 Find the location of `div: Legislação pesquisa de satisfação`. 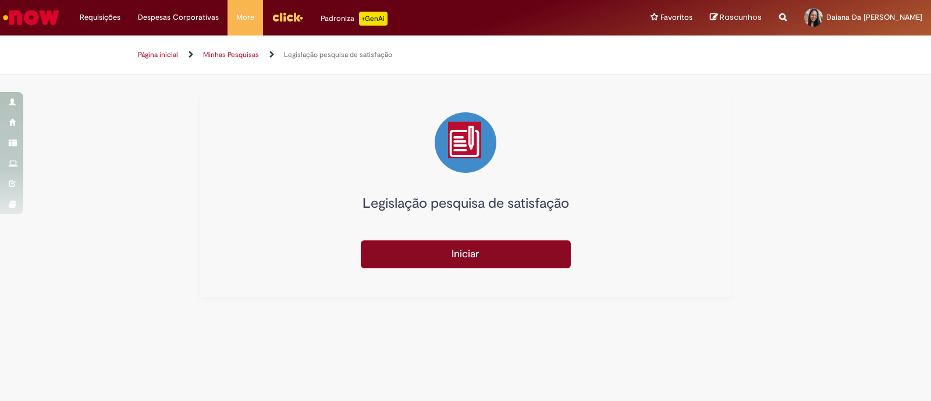

div: Legislação pesquisa de satisfação is located at coordinates (466, 204).